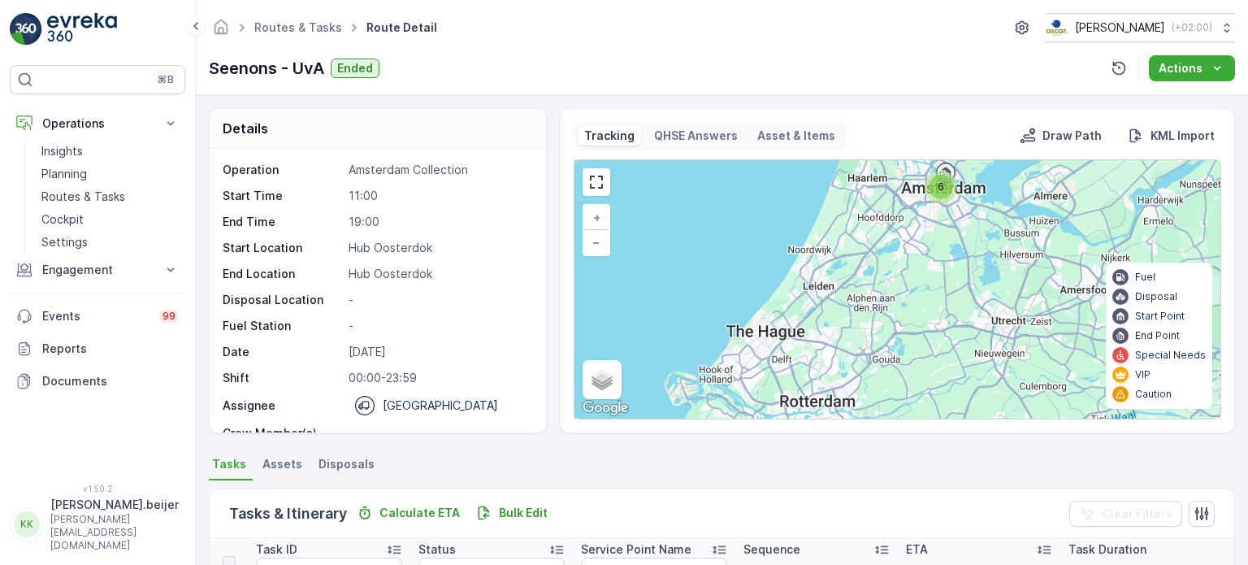 Image resolution: width=1248 pixels, height=565 pixels. What do you see at coordinates (169, 316) in the screenshot?
I see `p: 99` at bounding box center [169, 316].